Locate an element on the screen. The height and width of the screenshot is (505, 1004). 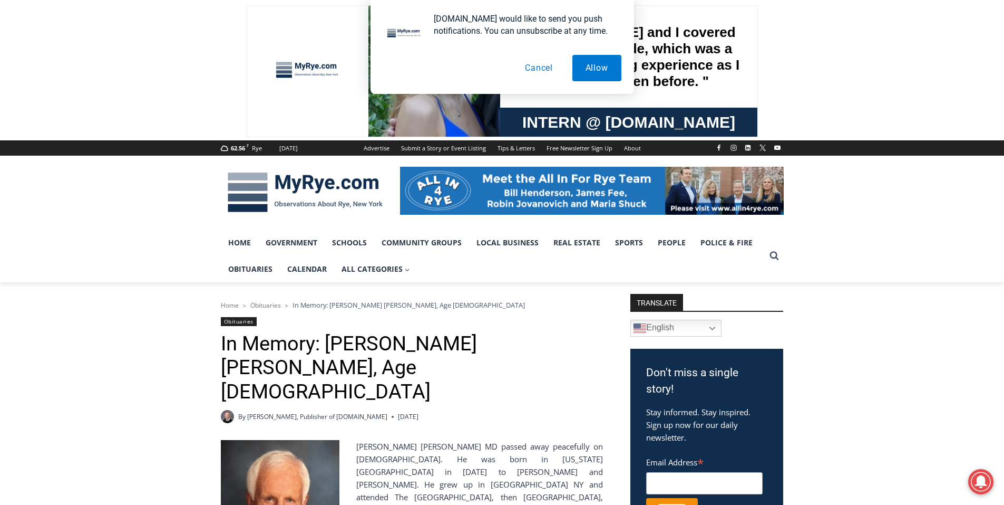
nav: Breadcrumbs is located at coordinates (412, 305).